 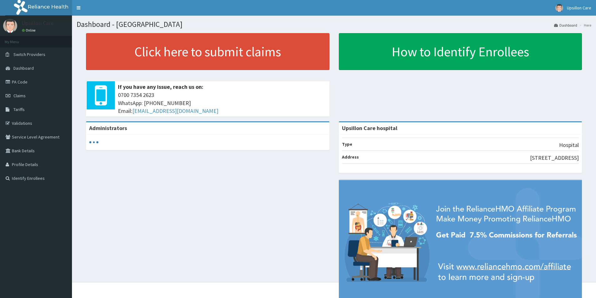 I want to click on b: Administrators, so click(x=108, y=128).